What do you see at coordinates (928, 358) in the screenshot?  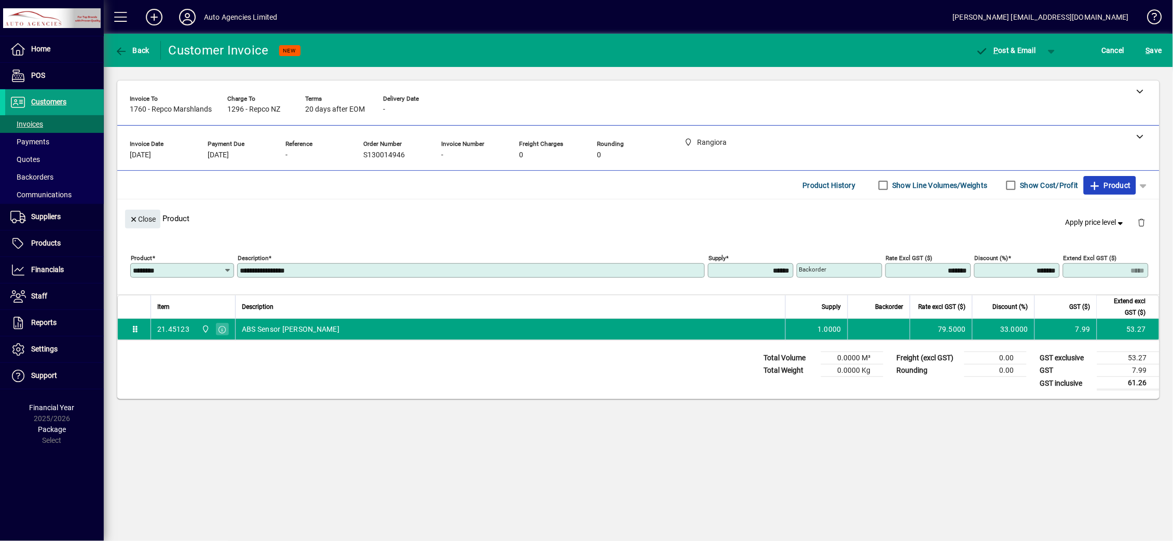 I see `td: Freight (excl GST)` at bounding box center [928, 358].